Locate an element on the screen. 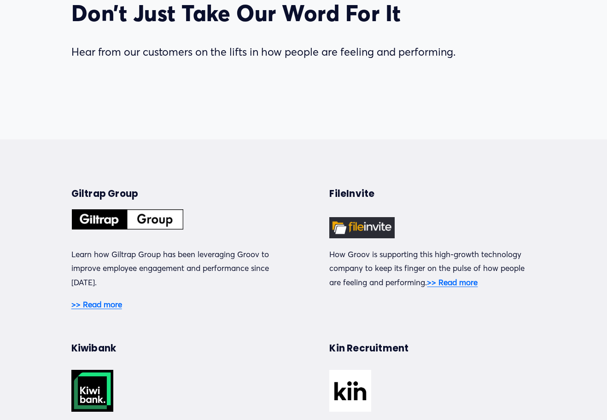  strong: FileInvite is located at coordinates (352, 194).